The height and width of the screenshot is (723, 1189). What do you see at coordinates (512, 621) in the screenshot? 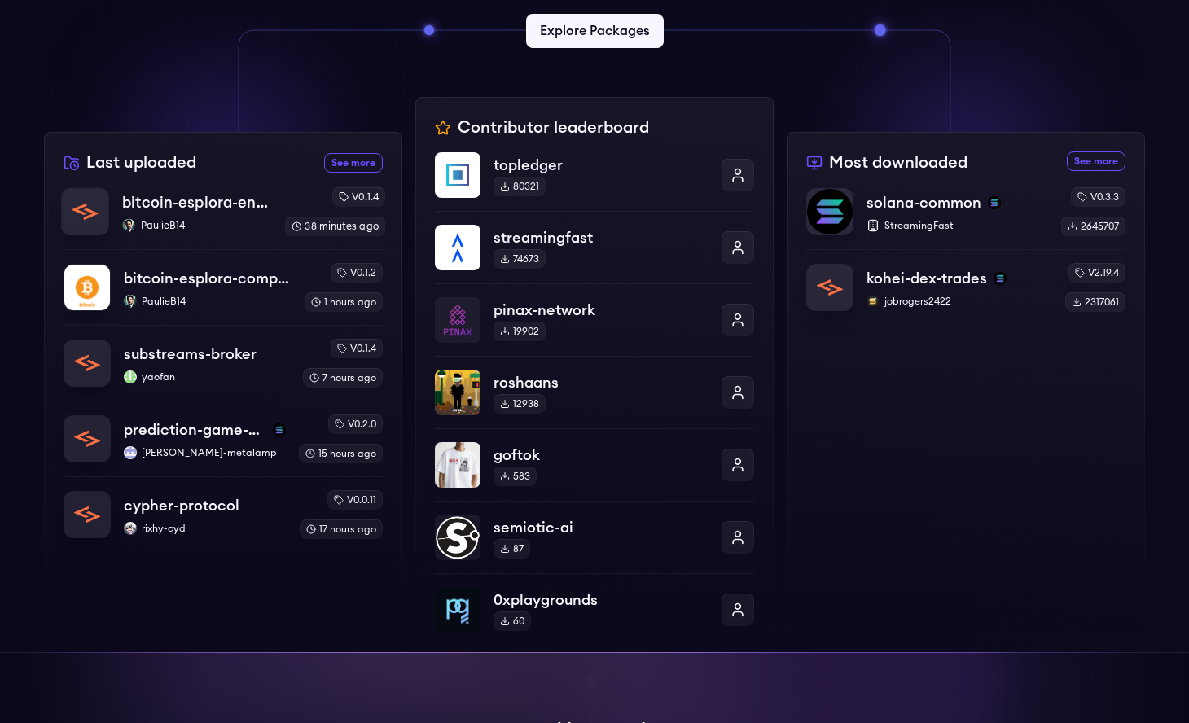
I see `div: 60` at bounding box center [512, 621].